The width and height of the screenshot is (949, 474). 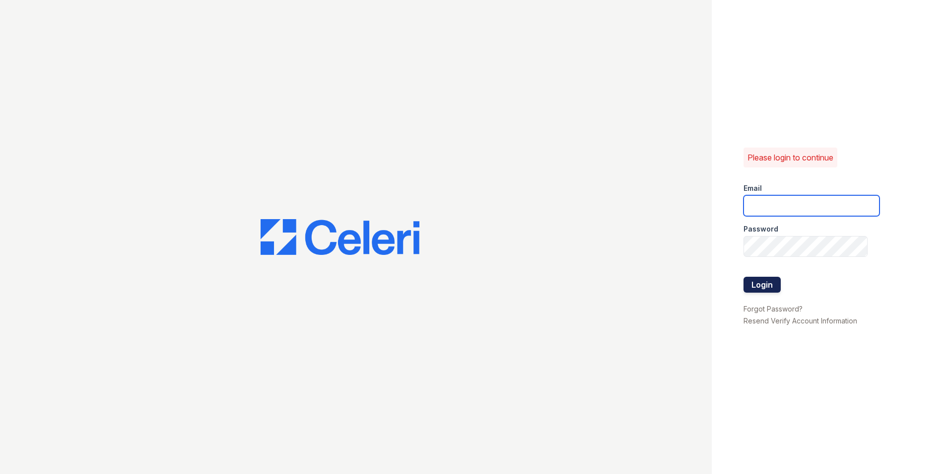 I want to click on label: Email, so click(x=753, y=188).